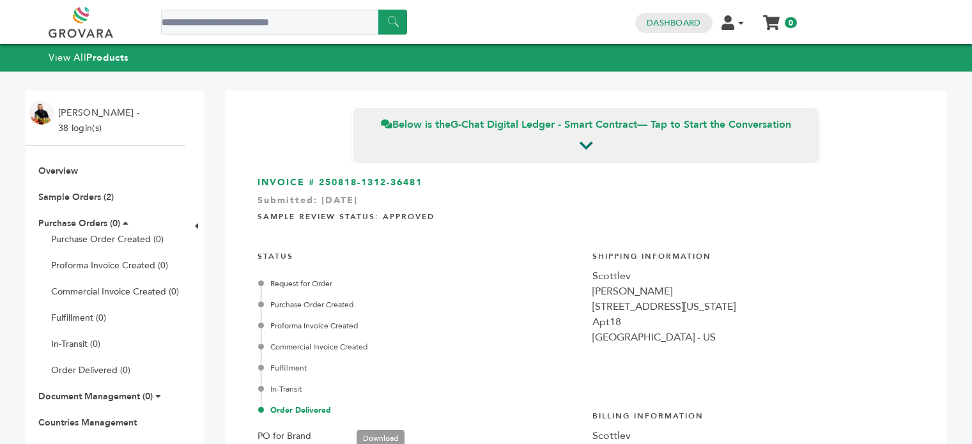  I want to click on a: View AllProducts, so click(89, 57).